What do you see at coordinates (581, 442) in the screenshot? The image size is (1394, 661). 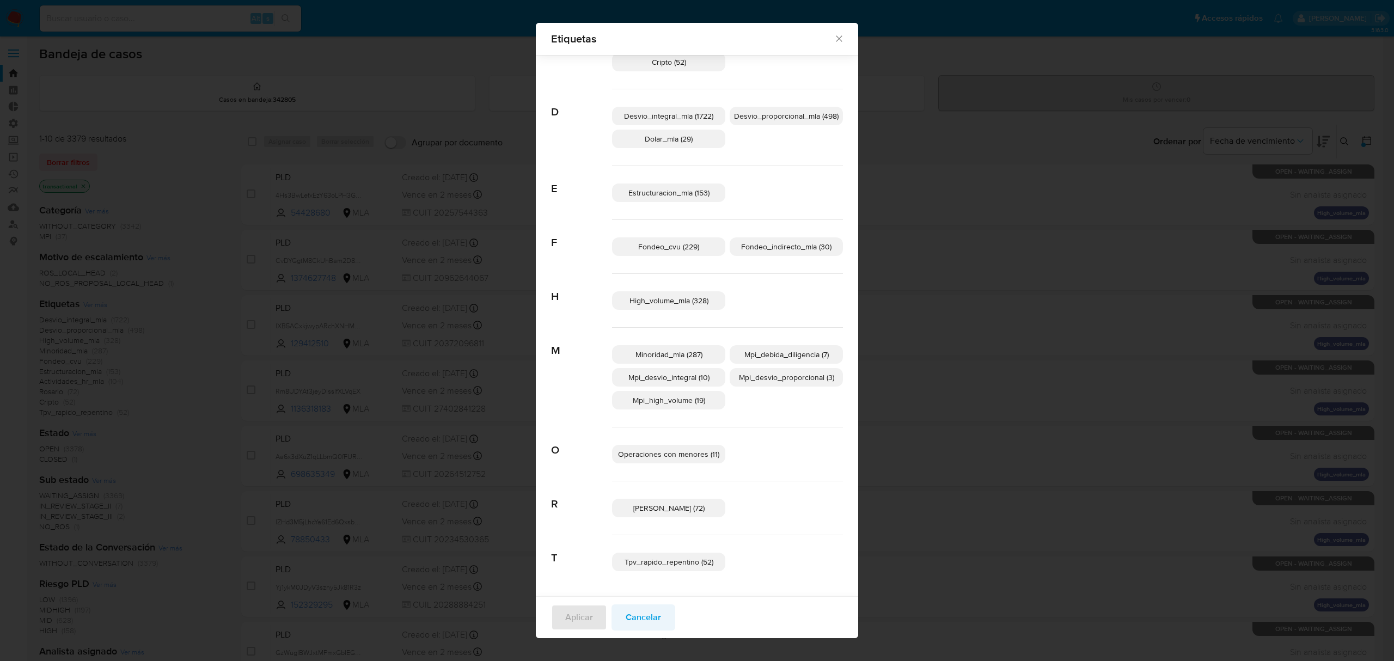 I see `span: O` at bounding box center [581, 442].